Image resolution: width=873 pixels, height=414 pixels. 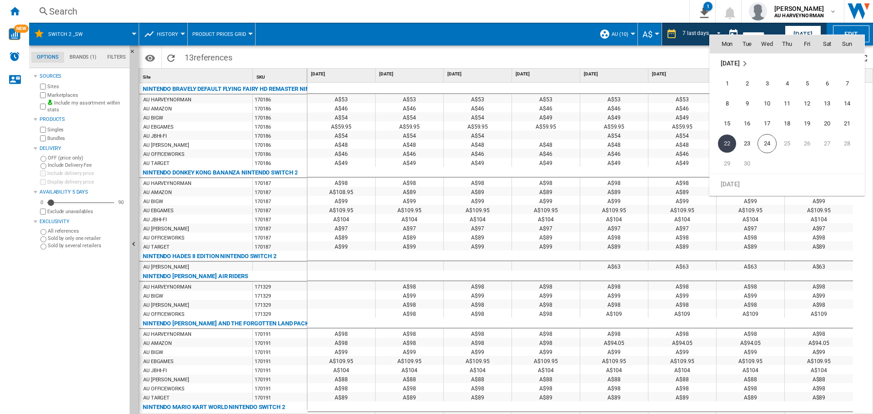 What do you see at coordinates (807, 84) in the screenshot?
I see `span: 5` at bounding box center [807, 84].